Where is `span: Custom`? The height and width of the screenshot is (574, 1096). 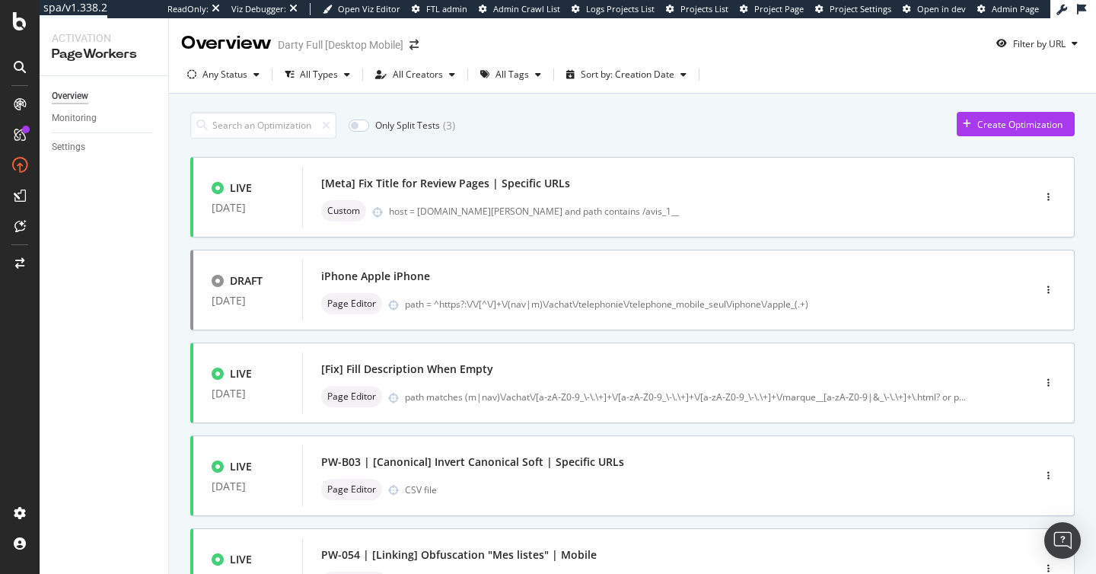 span: Custom is located at coordinates (343, 211).